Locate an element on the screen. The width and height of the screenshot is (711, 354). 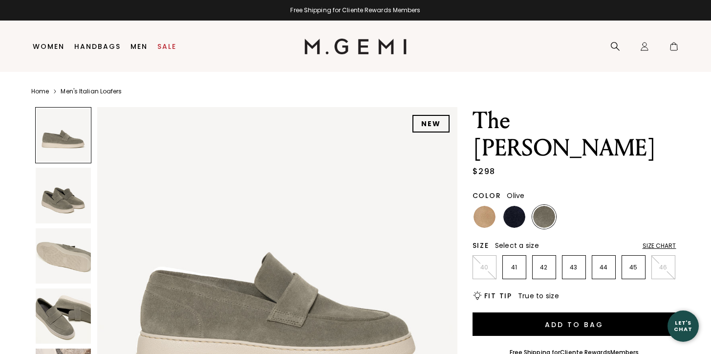
span: True to size is located at coordinates (539, 296).